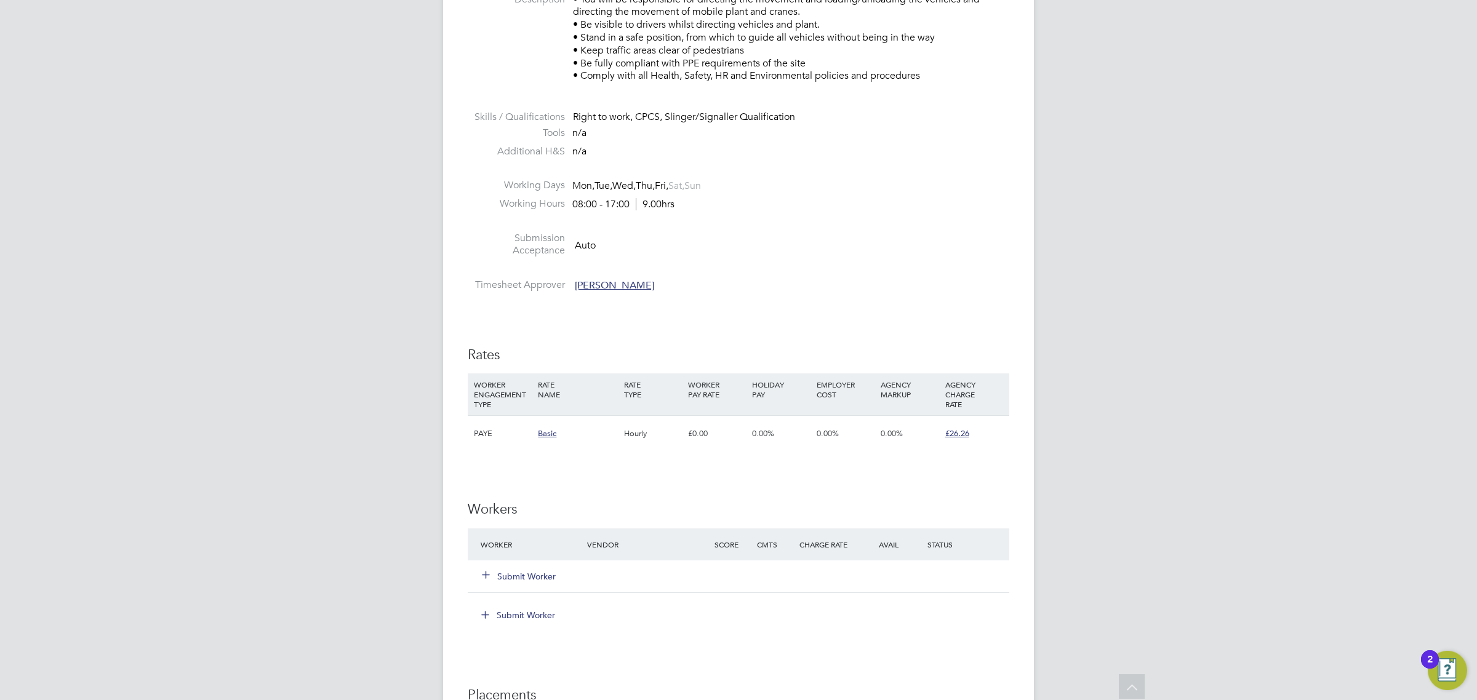  I want to click on div: Charge Rate, so click(828, 544).